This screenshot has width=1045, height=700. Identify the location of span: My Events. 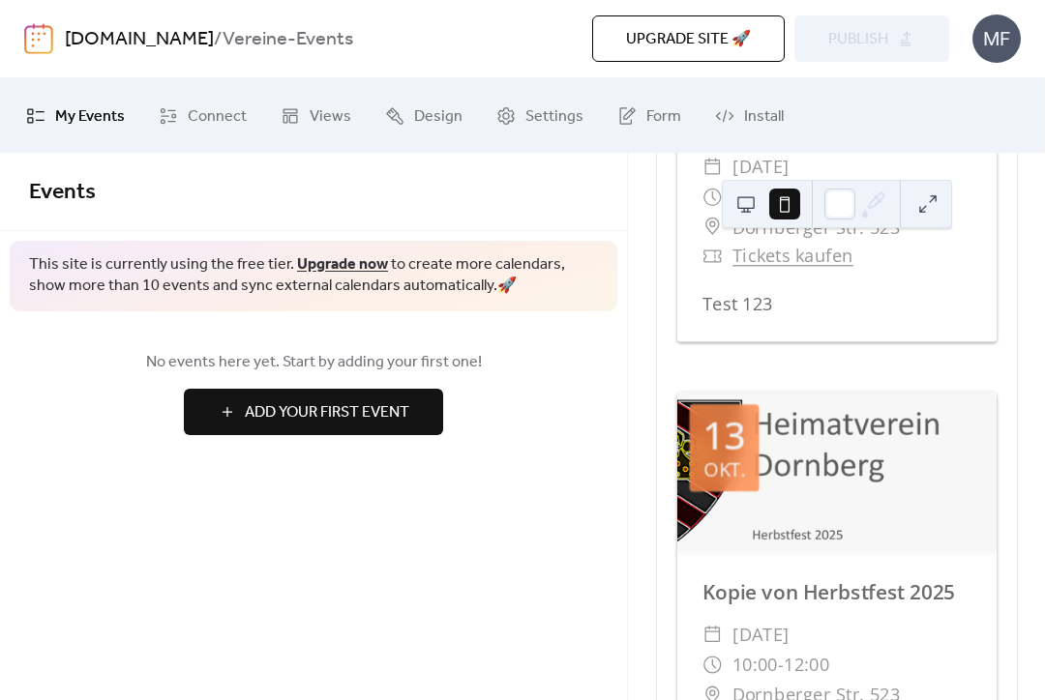
(90, 116).